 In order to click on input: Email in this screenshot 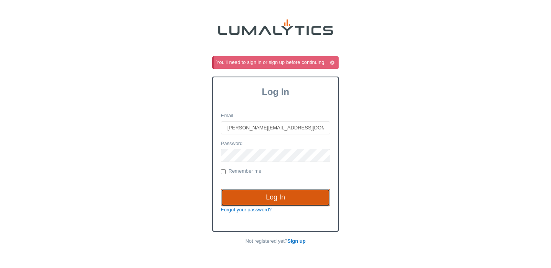, I will do `click(276, 128)`.